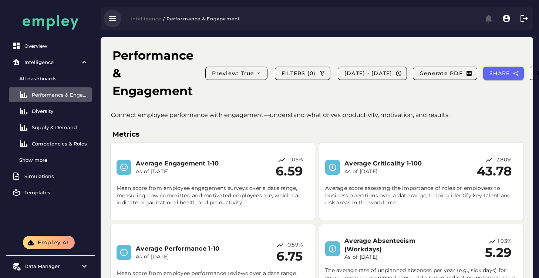 Image resolution: width=539 pixels, height=278 pixels. What do you see at coordinates (295, 160) in the screenshot?
I see `p: -1.05%` at bounding box center [295, 160].